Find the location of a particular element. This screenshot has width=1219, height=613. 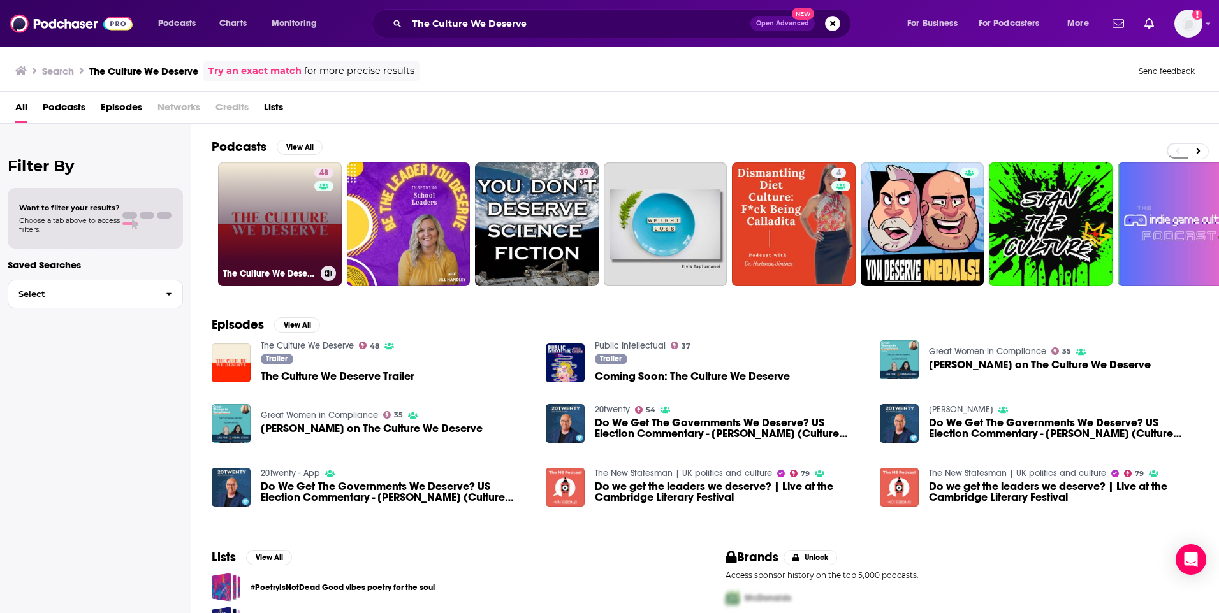

p: Access sponsor history on the top 5,000 podcasts. is located at coordinates (962, 575).